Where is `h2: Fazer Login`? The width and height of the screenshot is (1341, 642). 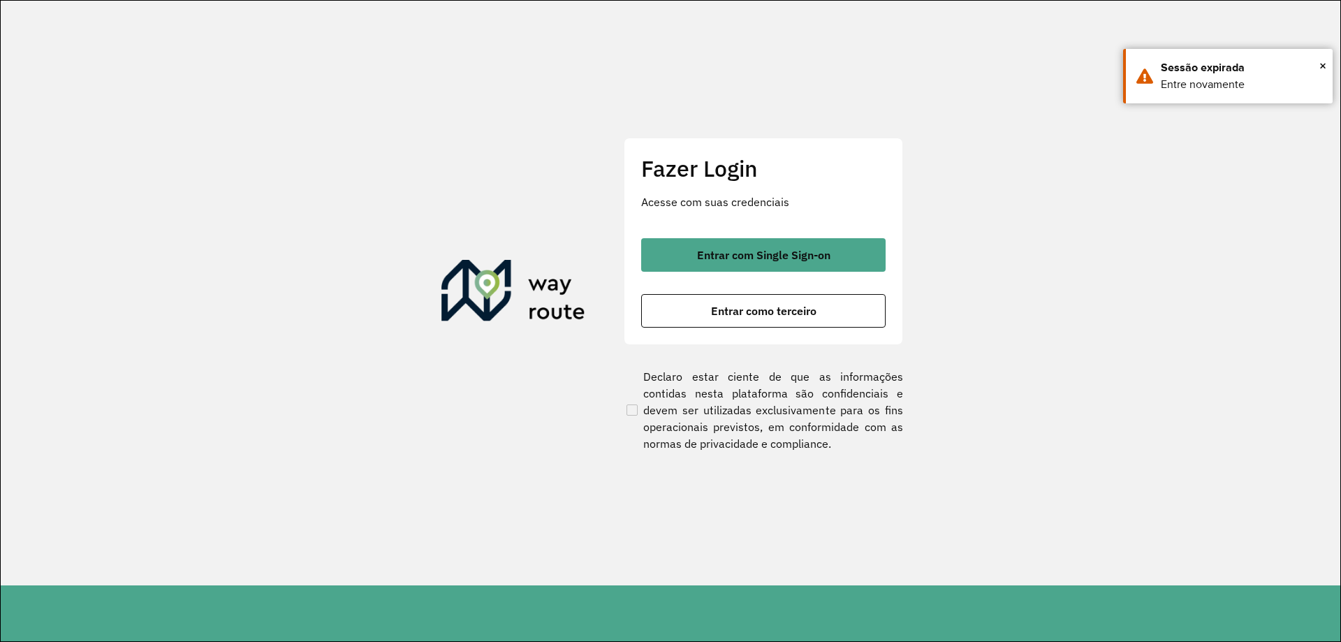 h2: Fazer Login is located at coordinates (763, 168).